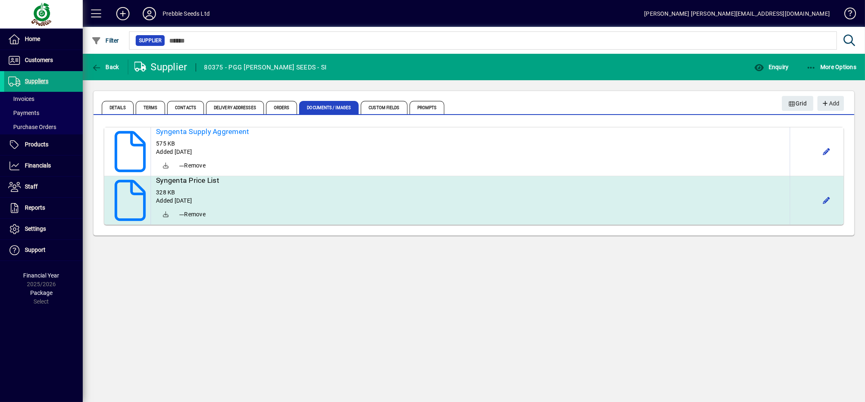 The height and width of the screenshot is (402, 865). I want to click on a: Payments, so click(43, 113).